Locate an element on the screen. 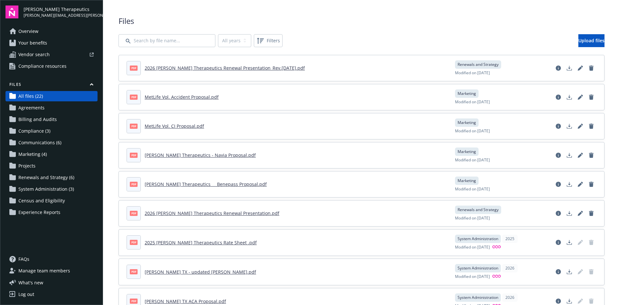 Image resolution: width=620 pixels, height=305 pixels. a: Census and Eligibility is located at coordinates (51, 201).